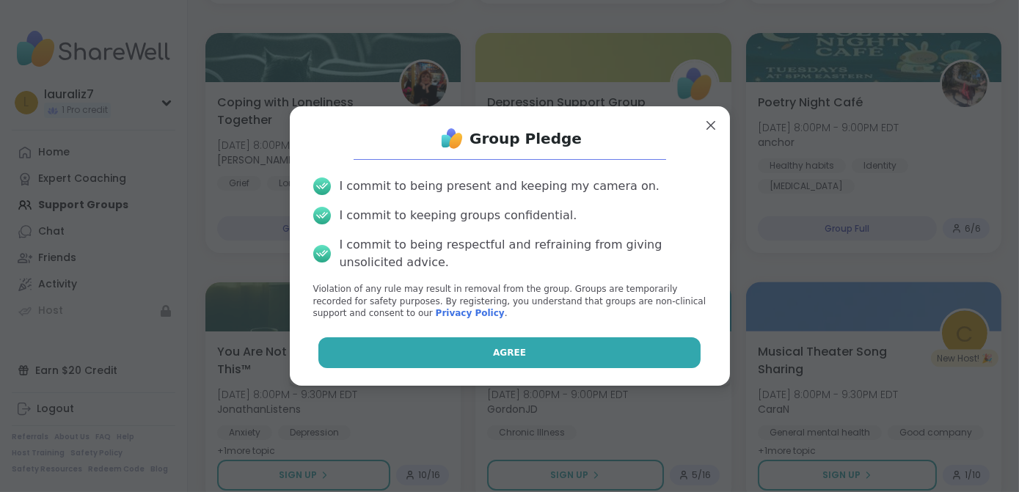 This screenshot has height=492, width=1019. I want to click on h1: Group Pledge, so click(525, 139).